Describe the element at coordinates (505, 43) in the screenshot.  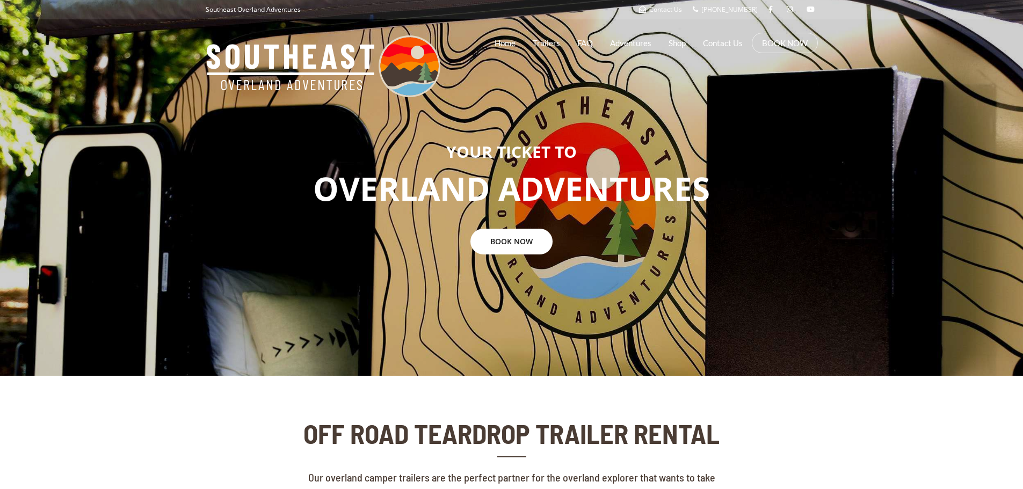
I see `a: Home` at that location.